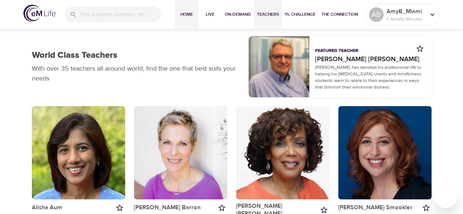 The height and width of the screenshot is (214, 463). I want to click on p: AmyB_Miami, so click(406, 11).